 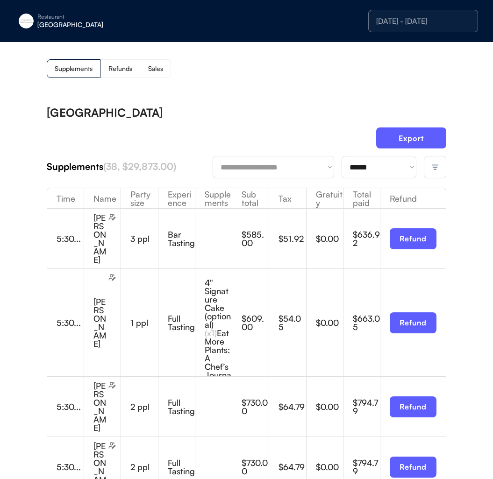 What do you see at coordinates (413, 199) in the screenshot?
I see `div: Refund` at bounding box center [413, 199].